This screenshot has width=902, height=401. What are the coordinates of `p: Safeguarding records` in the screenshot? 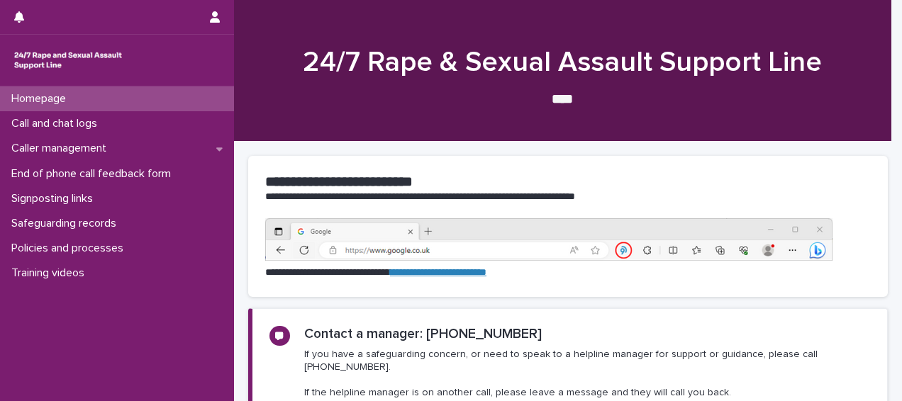 It's located at (67, 223).